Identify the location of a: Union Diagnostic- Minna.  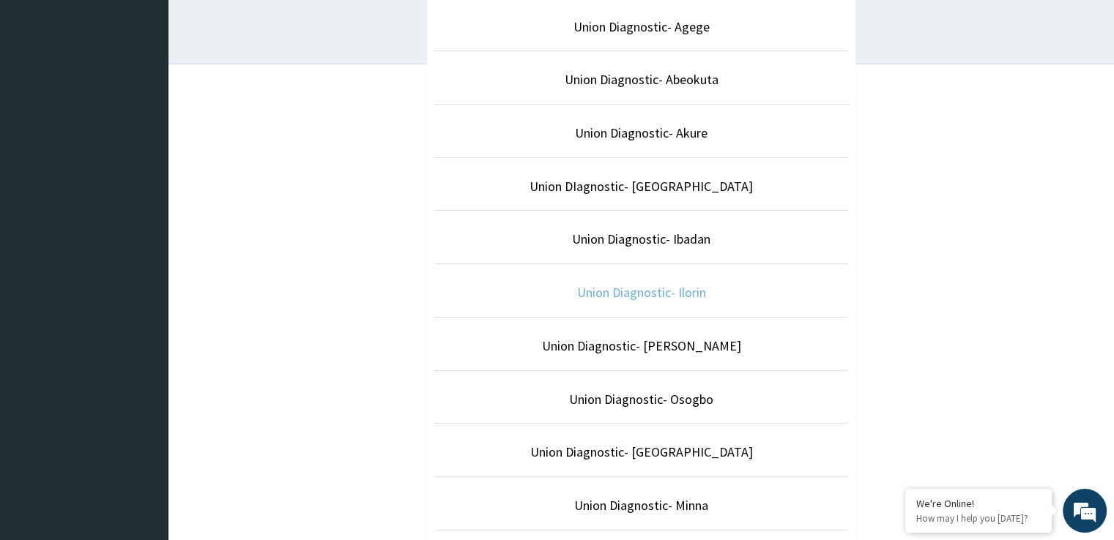
(641, 505).